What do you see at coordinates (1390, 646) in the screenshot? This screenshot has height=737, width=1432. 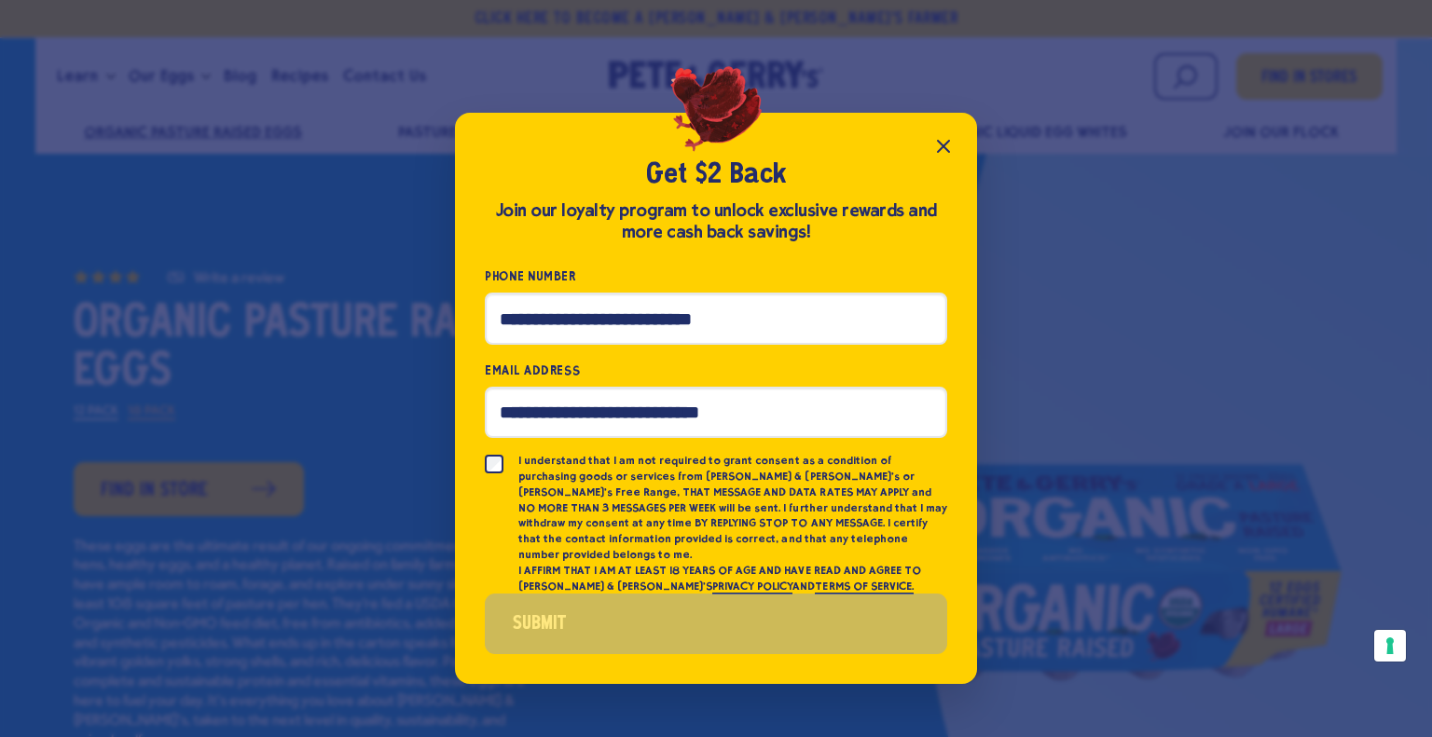 I see `button: Your consent preferences for tracking technologies` at bounding box center [1390, 646].